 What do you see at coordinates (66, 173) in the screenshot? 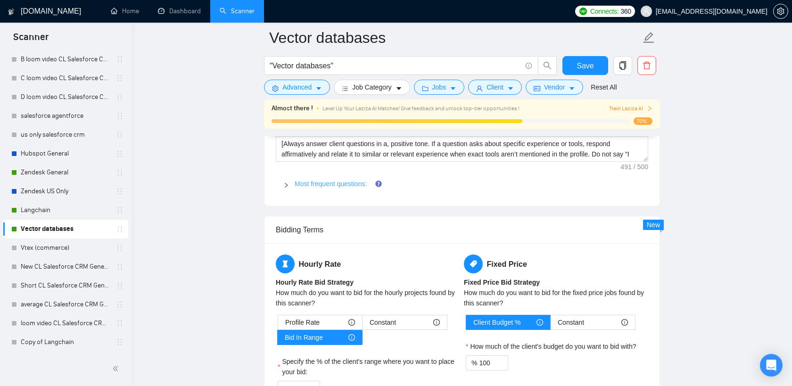
I see `a: Zendesk General` at bounding box center [66, 173].